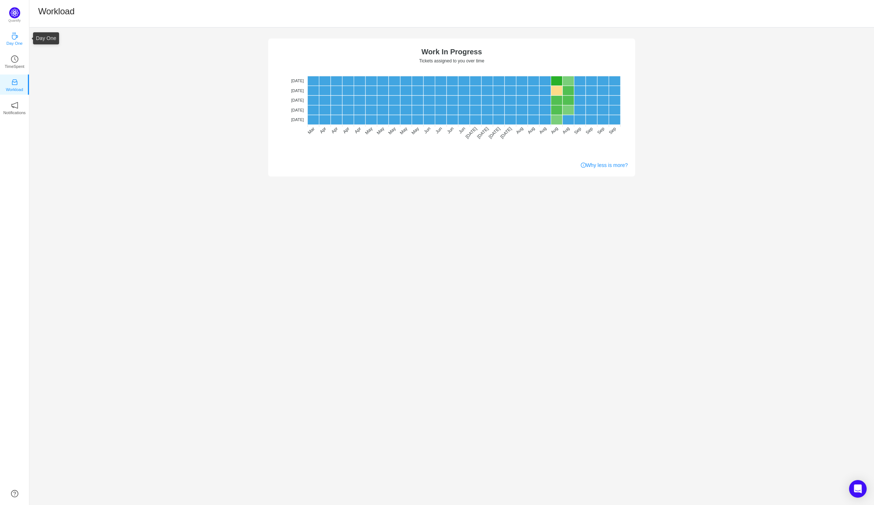  What do you see at coordinates (584, 165) in the screenshot?
I see `i: icon: info-circle` at bounding box center [584, 165].